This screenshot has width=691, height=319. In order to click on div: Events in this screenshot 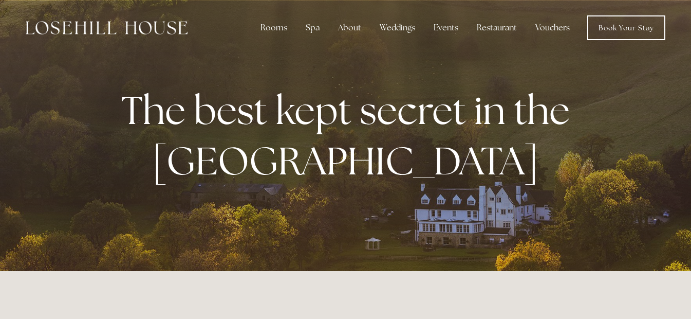, I will do `click(446, 28)`.